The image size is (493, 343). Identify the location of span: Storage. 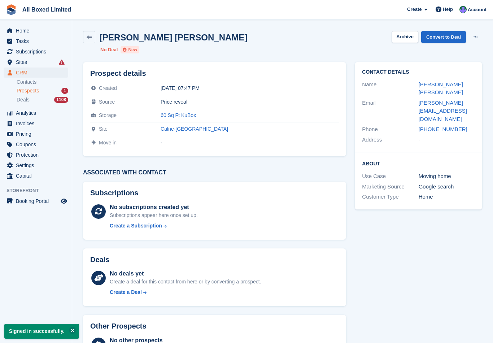
(108, 115).